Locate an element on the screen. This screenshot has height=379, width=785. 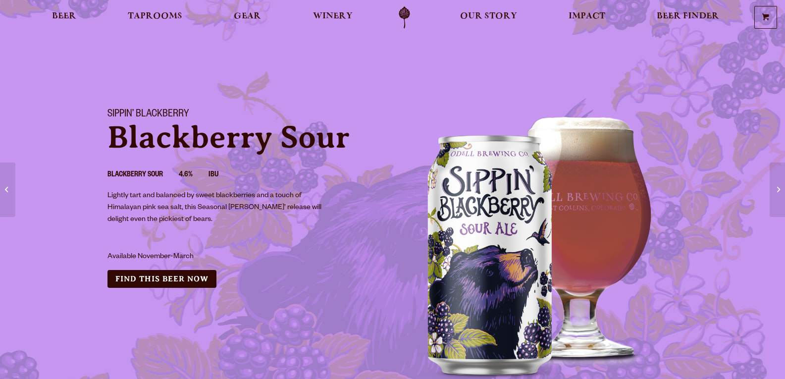
p: Available November-March is located at coordinates (217, 257).